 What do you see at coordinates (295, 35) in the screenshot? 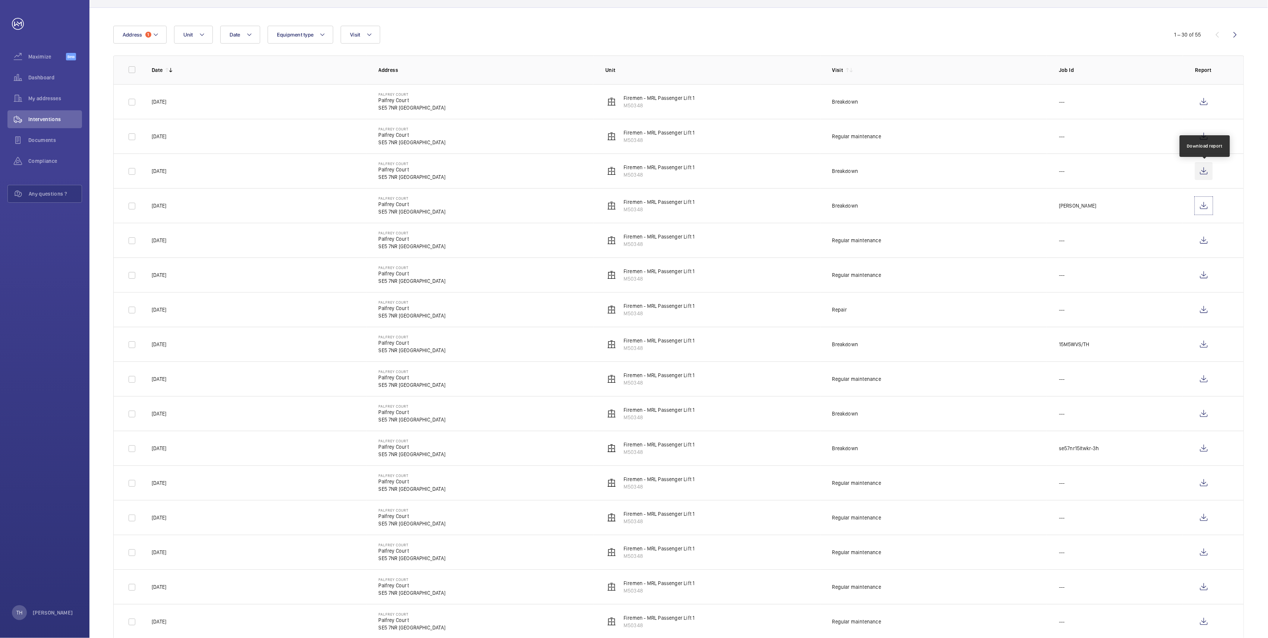
I see `span: Equipment type` at bounding box center [295, 35].